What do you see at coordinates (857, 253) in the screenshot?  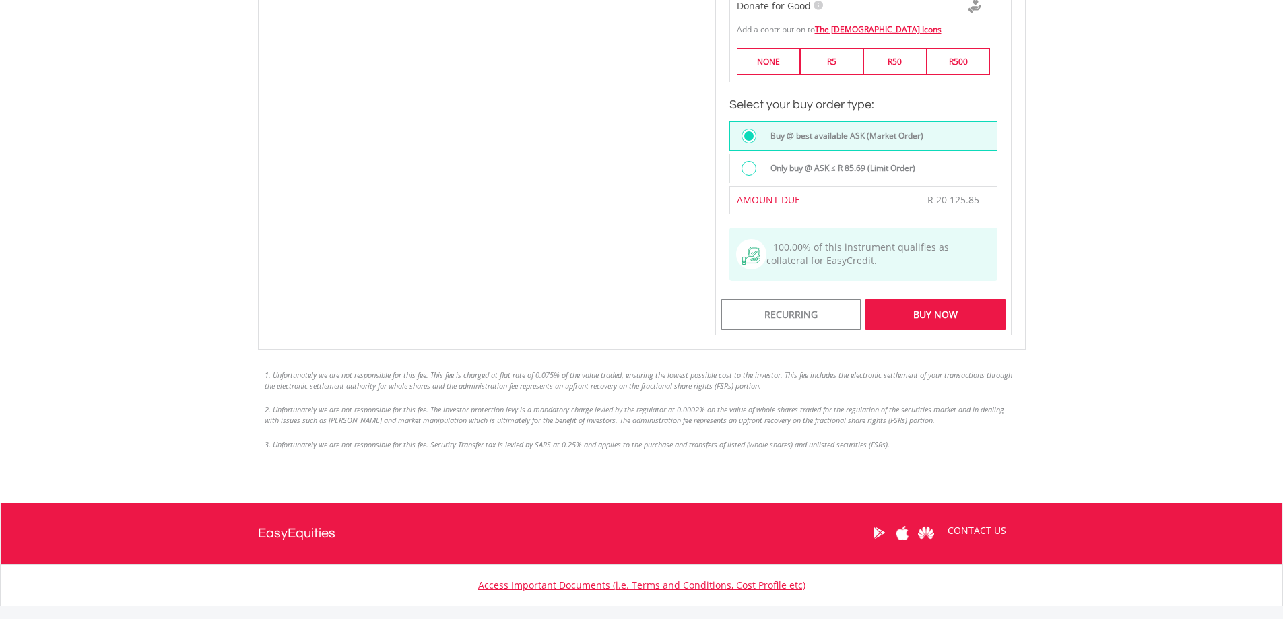 I see `span: 100.00% of this instrument qualifies as collateral for EasyCredit.` at bounding box center [857, 253].